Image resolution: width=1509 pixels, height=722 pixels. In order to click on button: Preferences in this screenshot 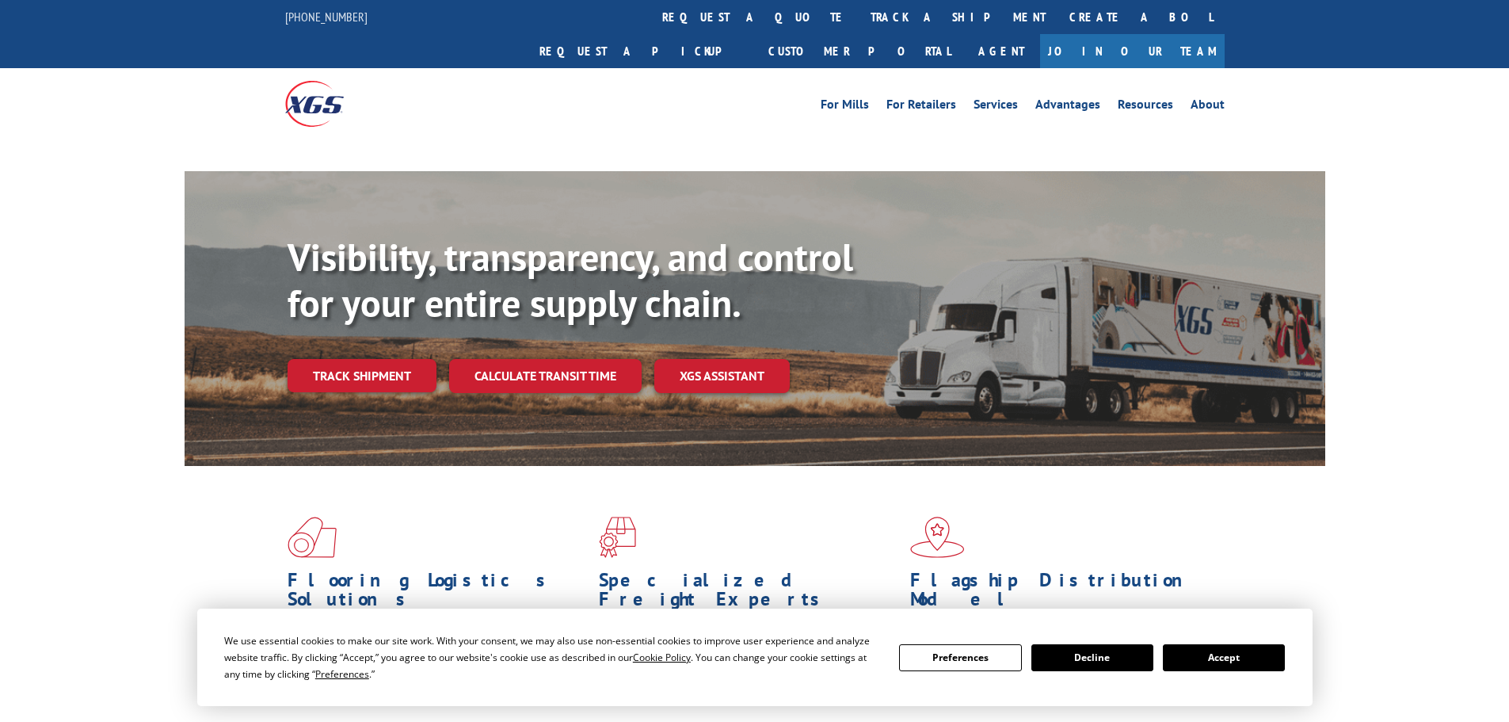, I will do `click(960, 657)`.